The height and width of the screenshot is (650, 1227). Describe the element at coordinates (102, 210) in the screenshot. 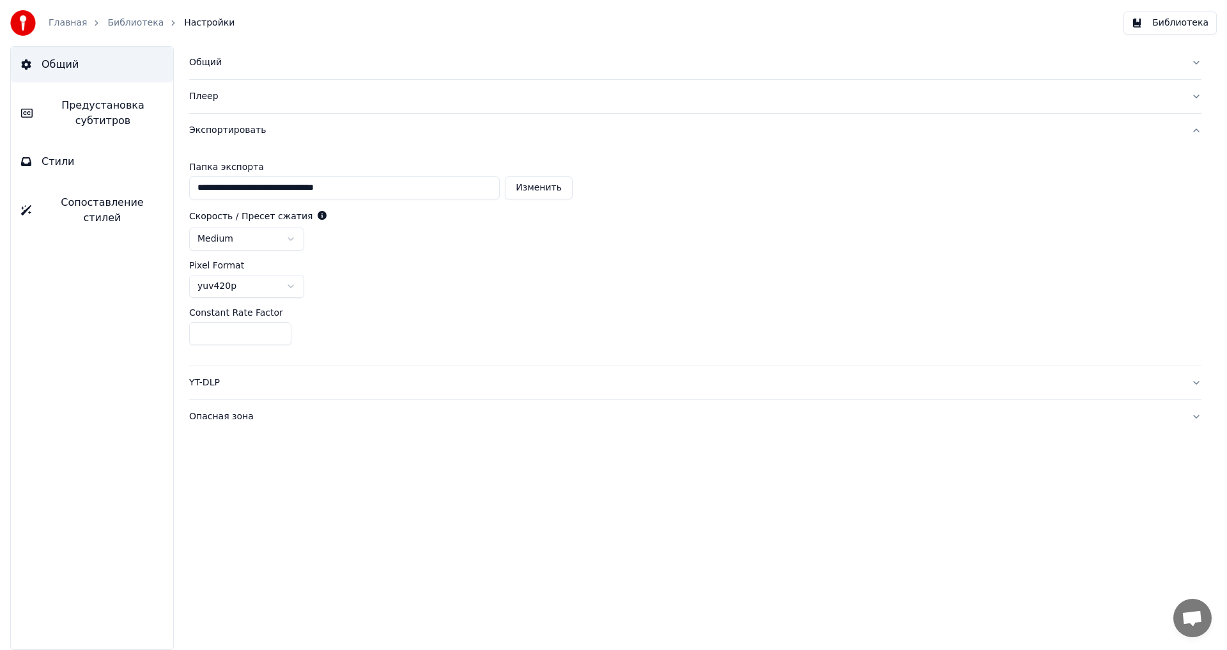

I see `span: Сопоставление стилей` at that location.